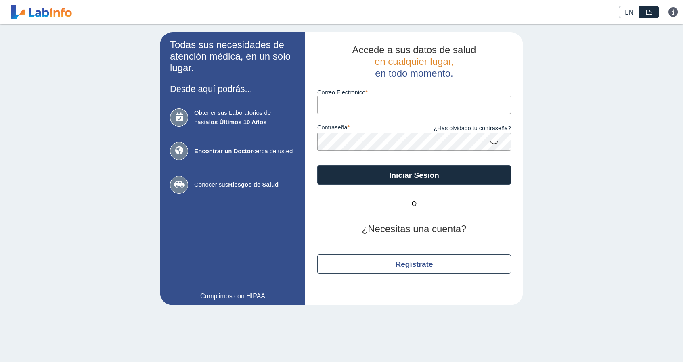 This screenshot has width=683, height=362. Describe the element at coordinates (414, 229) in the screenshot. I see `h2: ¿Necesitas una cuenta?` at that location.